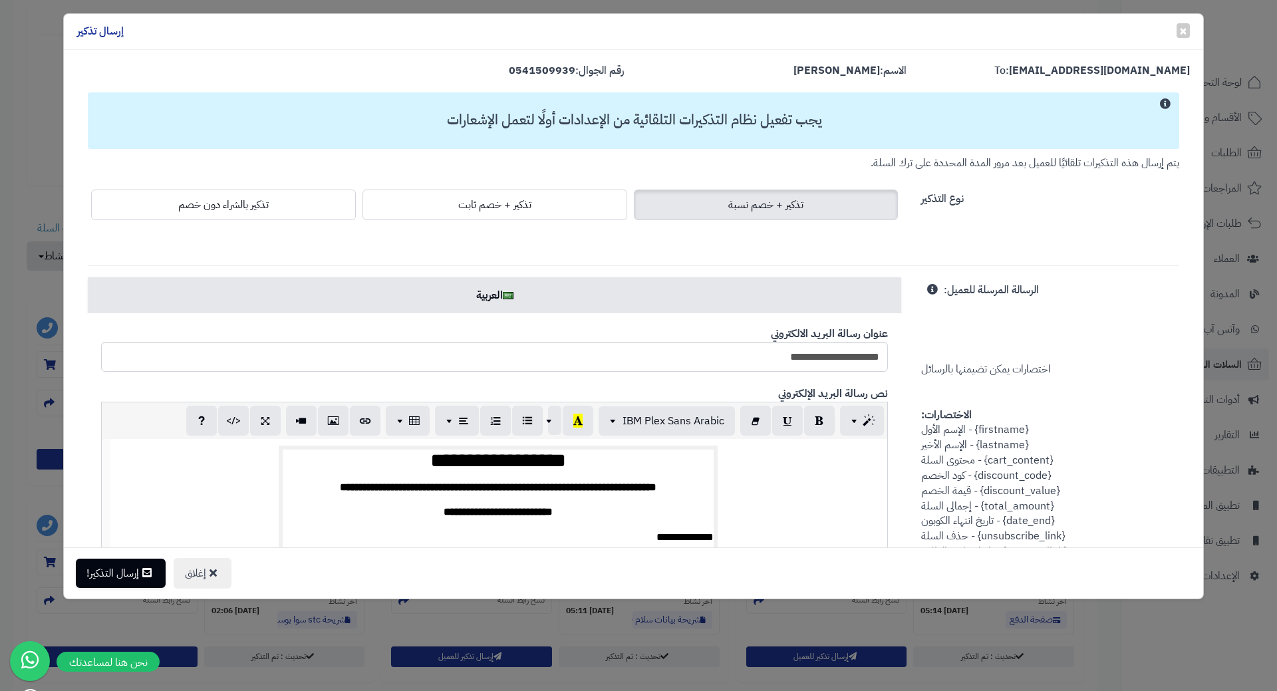  Describe the element at coordinates (120, 573) in the screenshot. I see `button: إرسال التذكير!` at that location.